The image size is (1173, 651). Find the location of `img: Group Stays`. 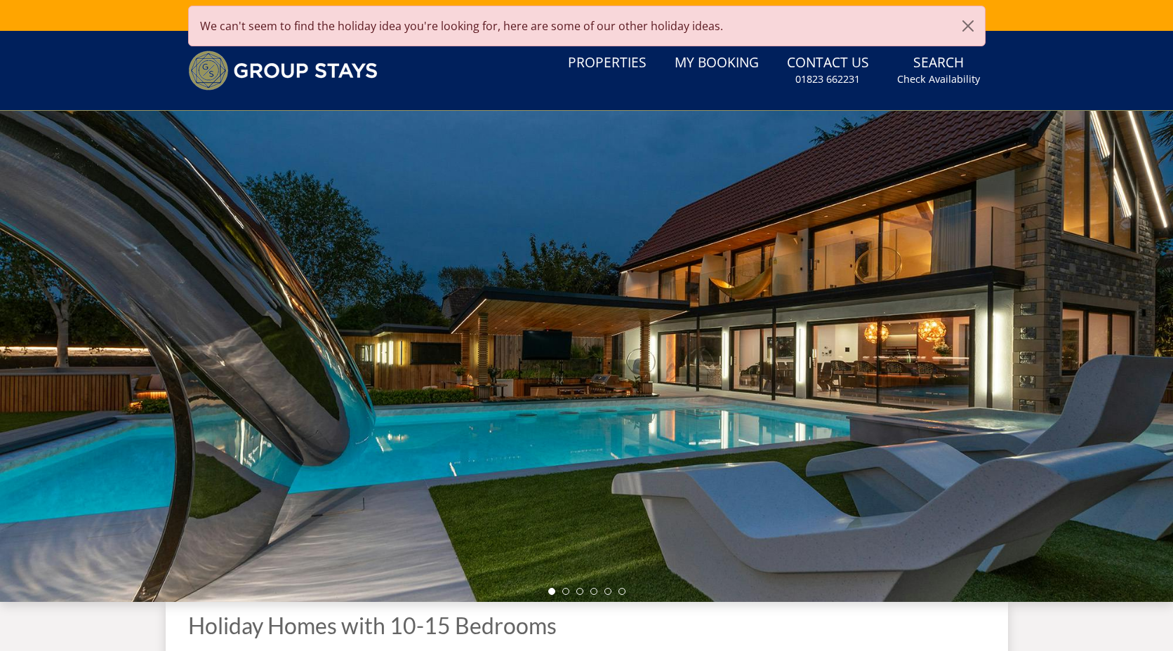

img: Group Stays is located at coordinates (283, 70).